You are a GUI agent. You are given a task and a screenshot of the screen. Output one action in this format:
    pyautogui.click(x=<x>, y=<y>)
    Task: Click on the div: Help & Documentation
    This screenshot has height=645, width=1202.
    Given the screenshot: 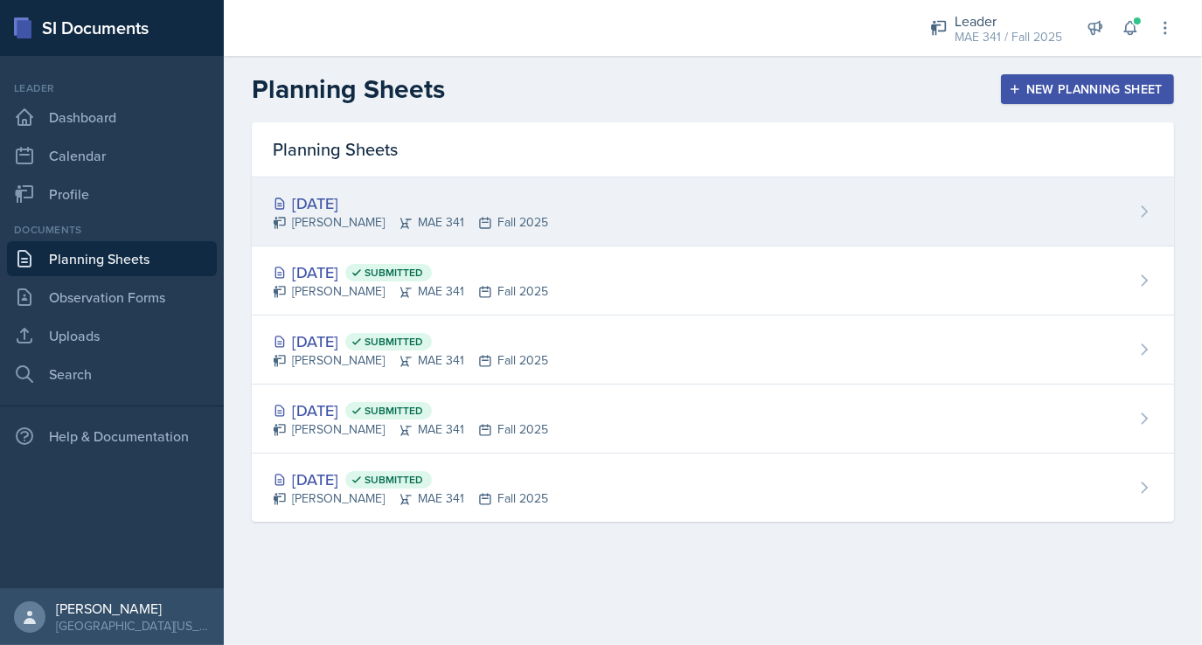 What is the action you would take?
    pyautogui.click(x=112, y=436)
    